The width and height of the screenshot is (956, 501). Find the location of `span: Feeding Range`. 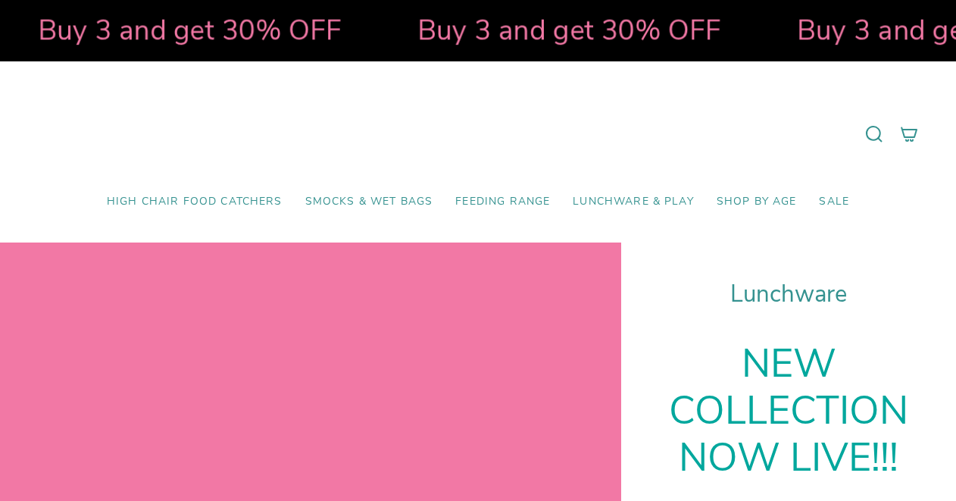

span: Feeding Range is located at coordinates (502, 202).